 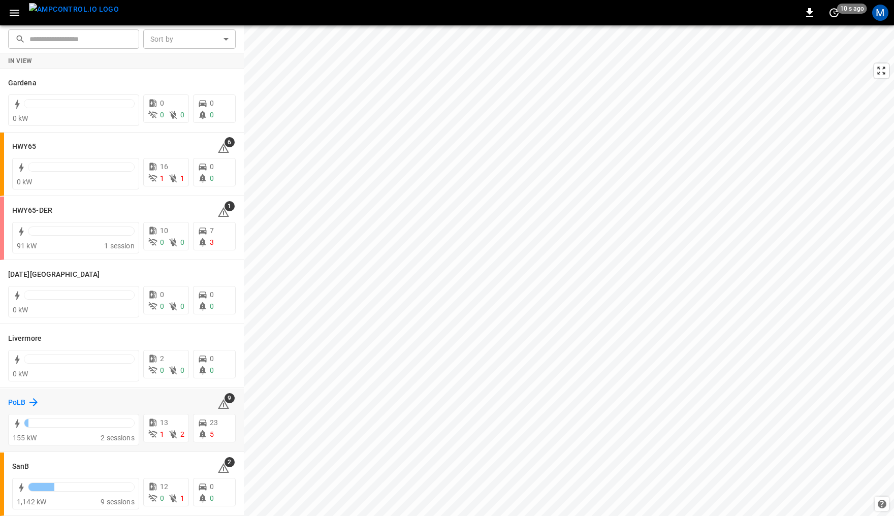 I want to click on span: 5, so click(x=212, y=434).